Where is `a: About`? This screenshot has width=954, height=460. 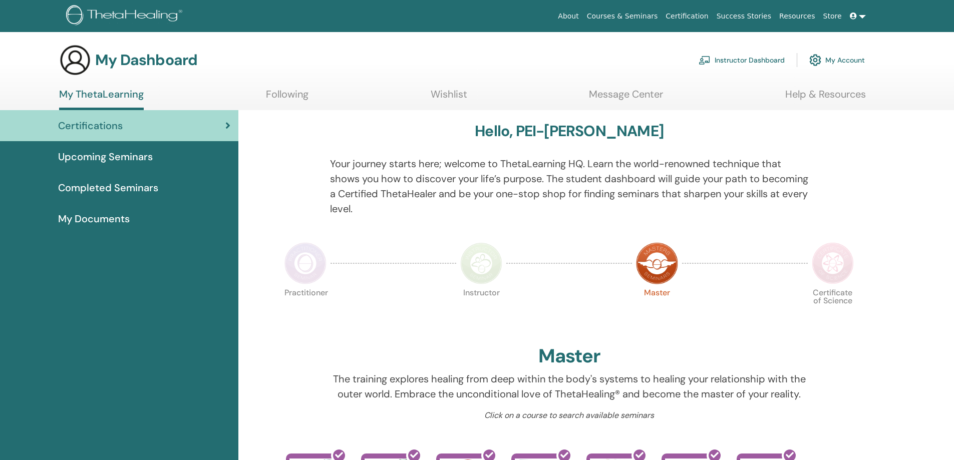
a: About is located at coordinates (568, 16).